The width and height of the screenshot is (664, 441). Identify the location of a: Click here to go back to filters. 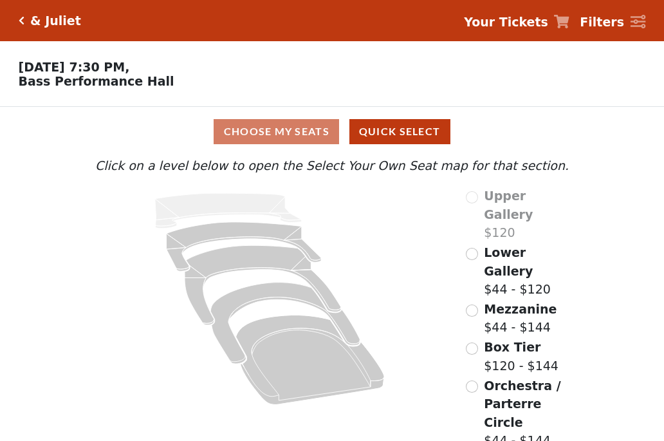
(21, 21).